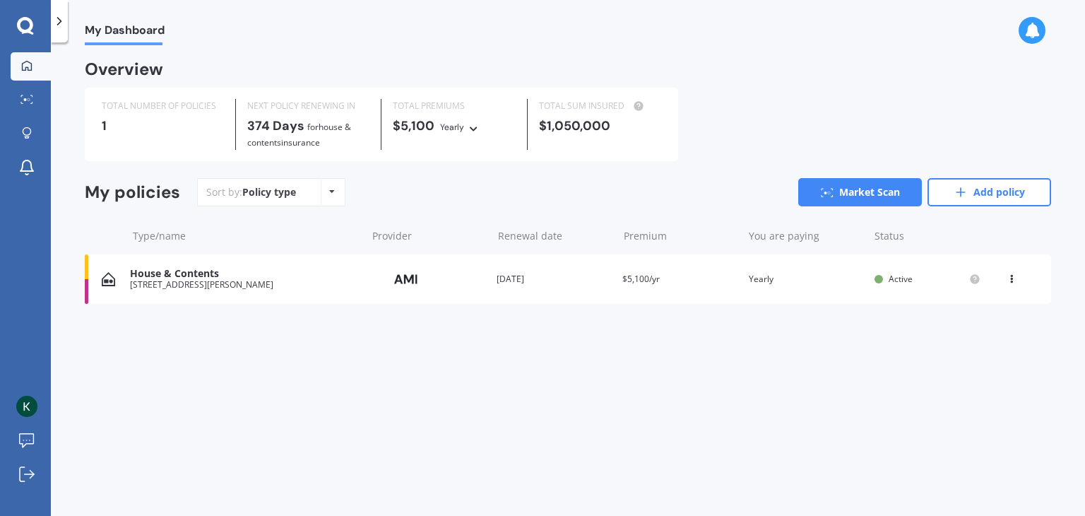  I want to click on span: Active, so click(901, 278).